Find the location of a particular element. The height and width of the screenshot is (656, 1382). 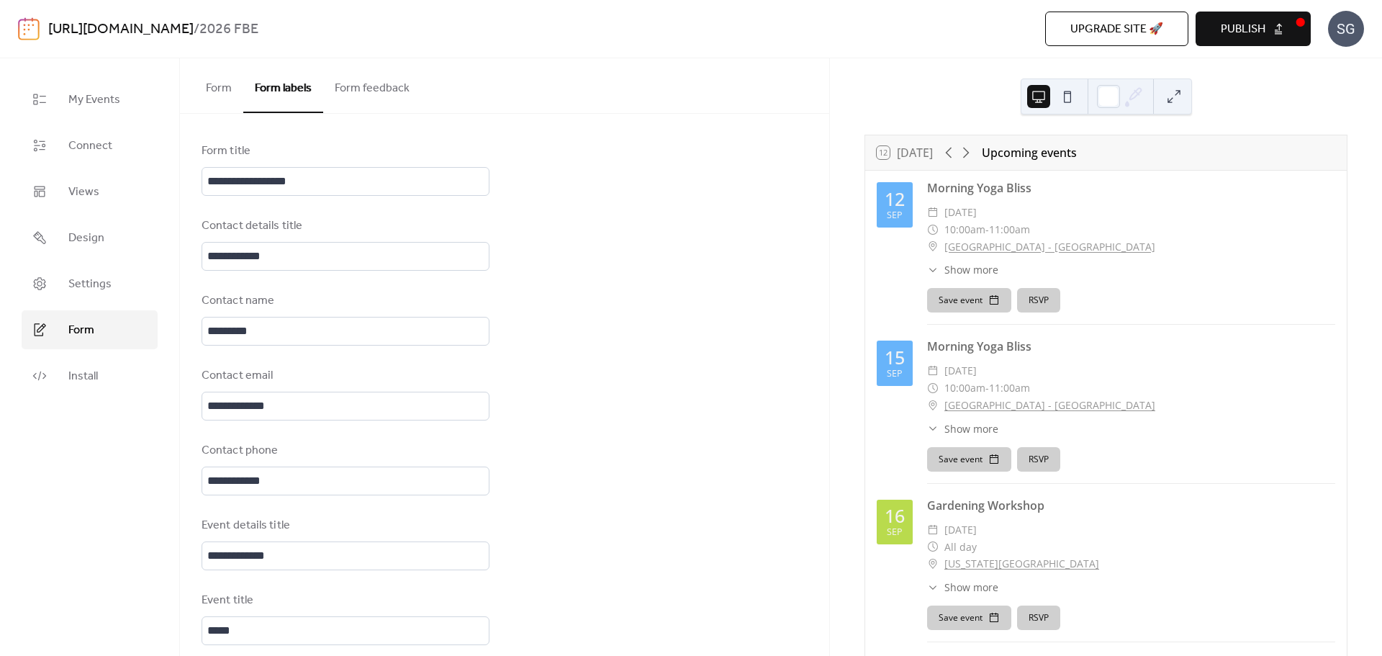

span: My Events is located at coordinates (94, 100).